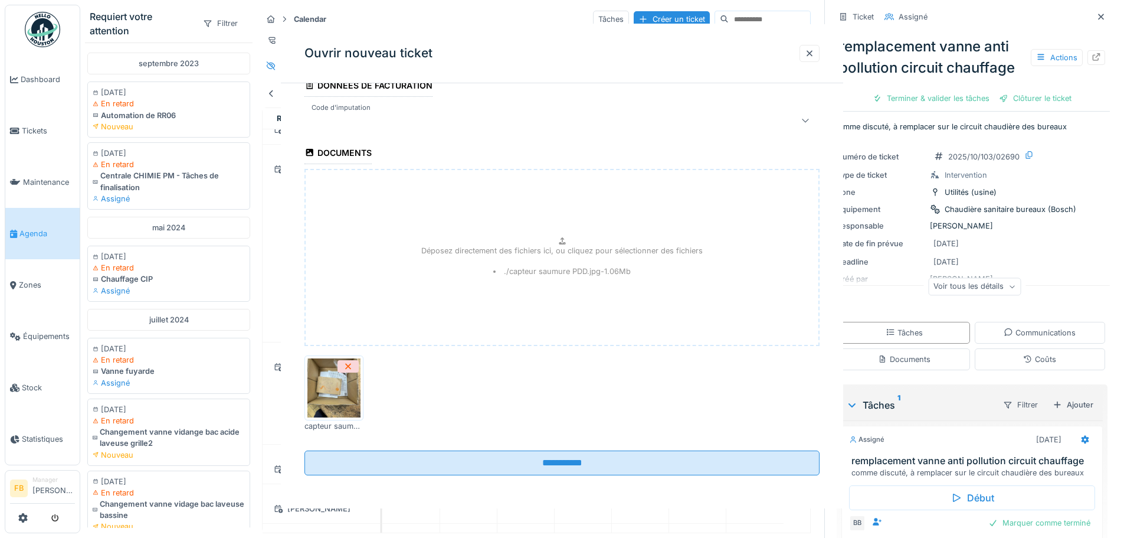 Image resolution: width=1124 pixels, height=538 pixels. I want to click on img: i4tyv8p8plwqxtef8m8v0ezld9t2, so click(334, 388).